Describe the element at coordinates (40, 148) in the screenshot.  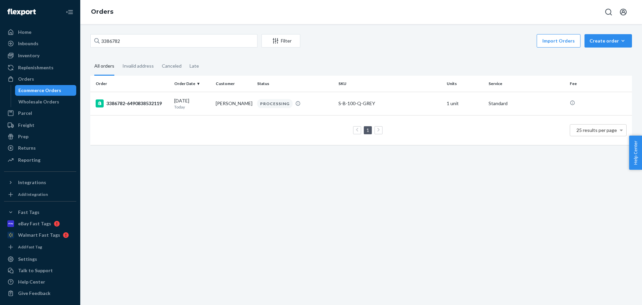
I see `a: Returns` at that location.